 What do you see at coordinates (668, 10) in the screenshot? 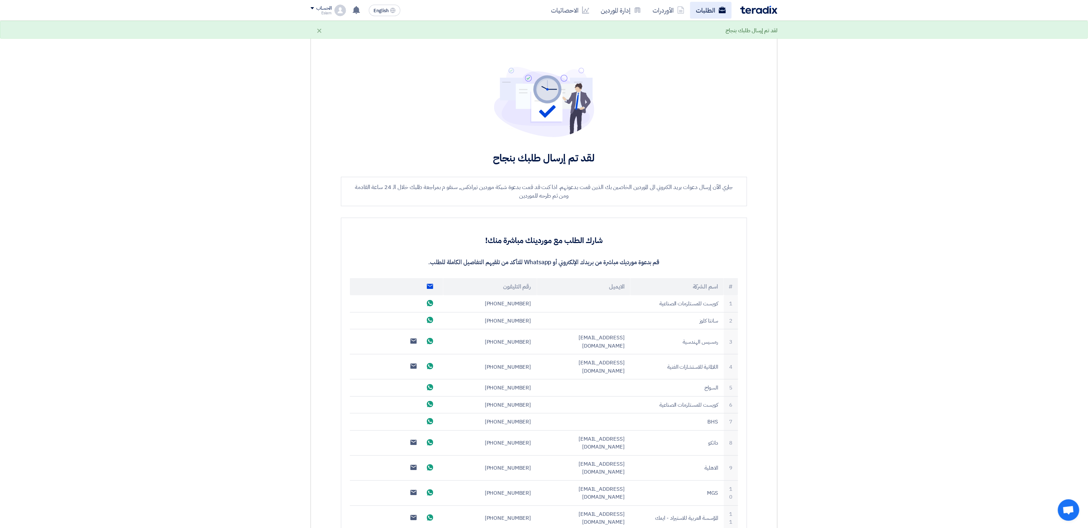
I see `a: الأوردرات` at bounding box center [668, 10].